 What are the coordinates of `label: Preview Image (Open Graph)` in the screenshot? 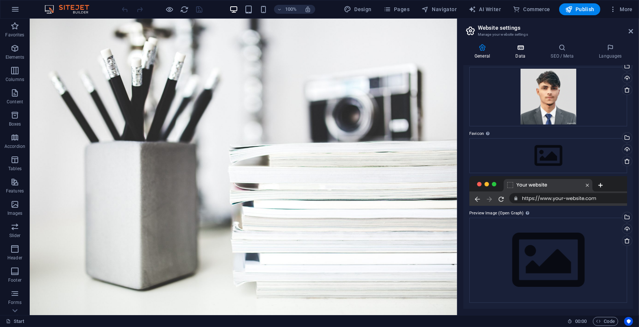 It's located at (548, 213).